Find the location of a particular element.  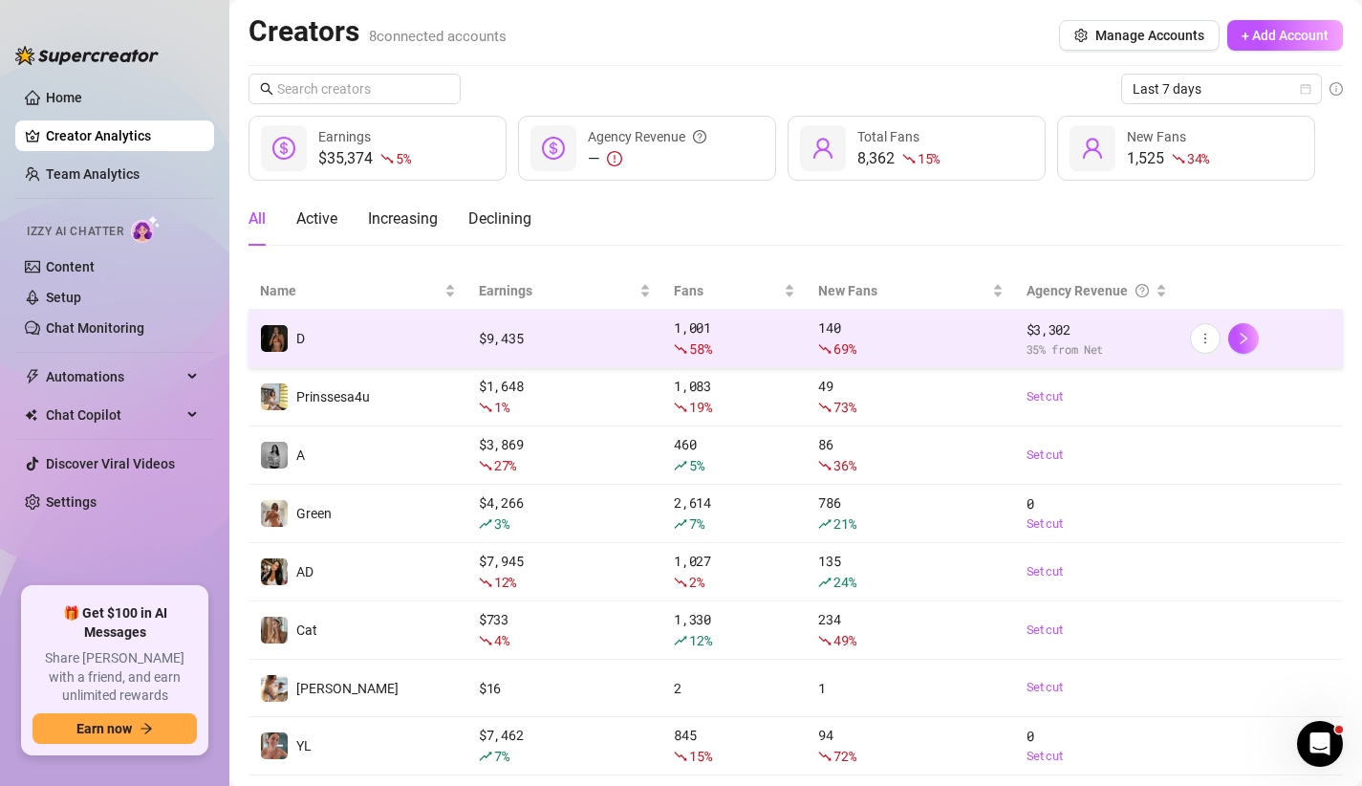

span: right is located at coordinates (1243, 338).